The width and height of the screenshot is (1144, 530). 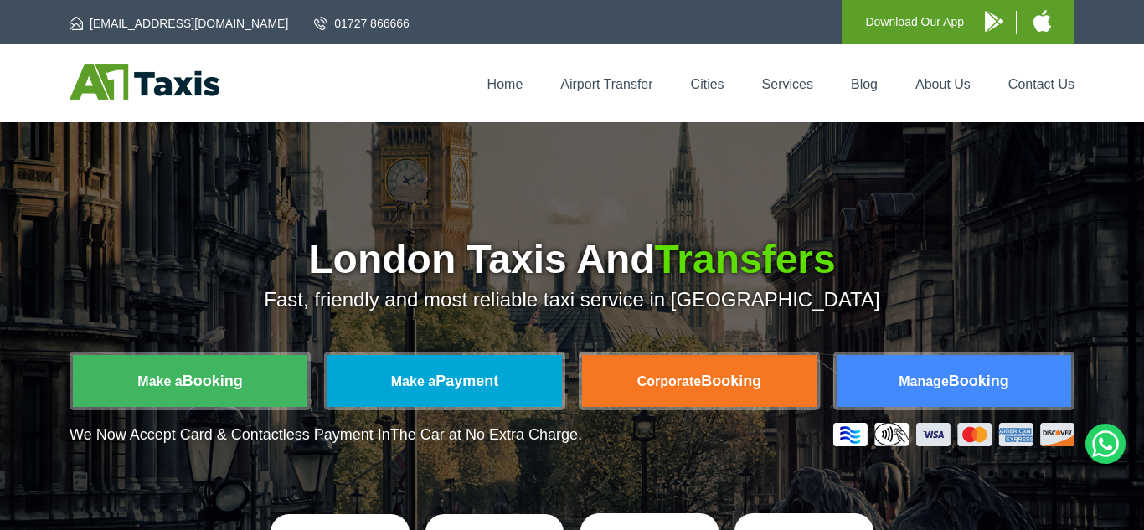 I want to click on a: Airport Transfer, so click(x=607, y=84).